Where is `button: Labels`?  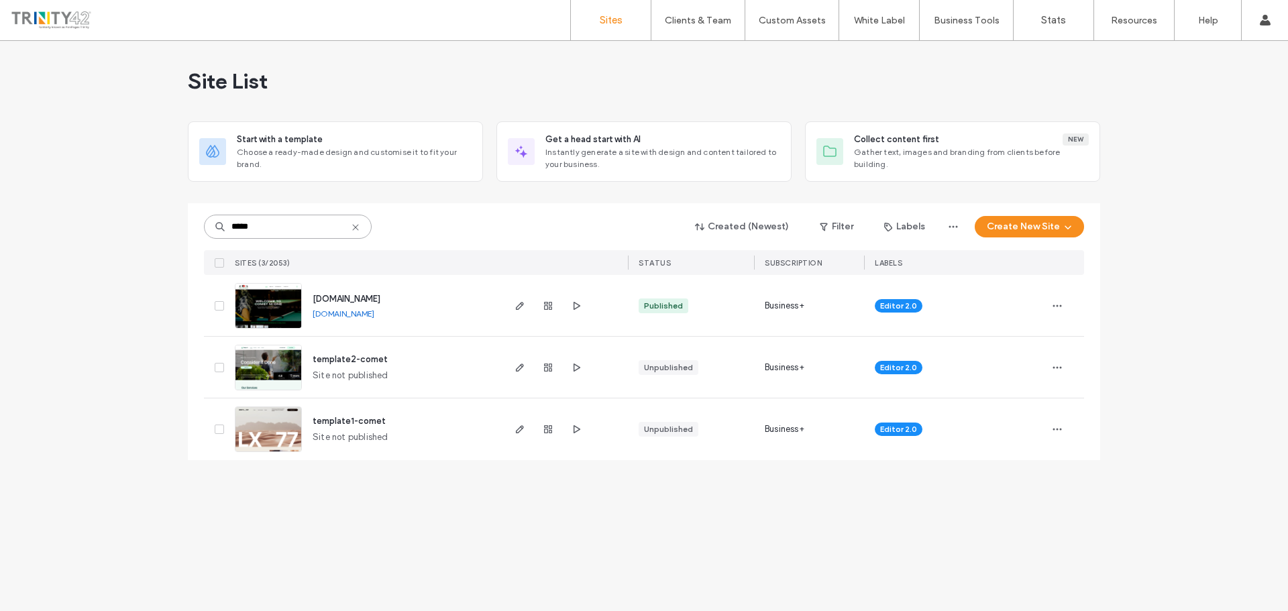 button: Labels is located at coordinates (904, 227).